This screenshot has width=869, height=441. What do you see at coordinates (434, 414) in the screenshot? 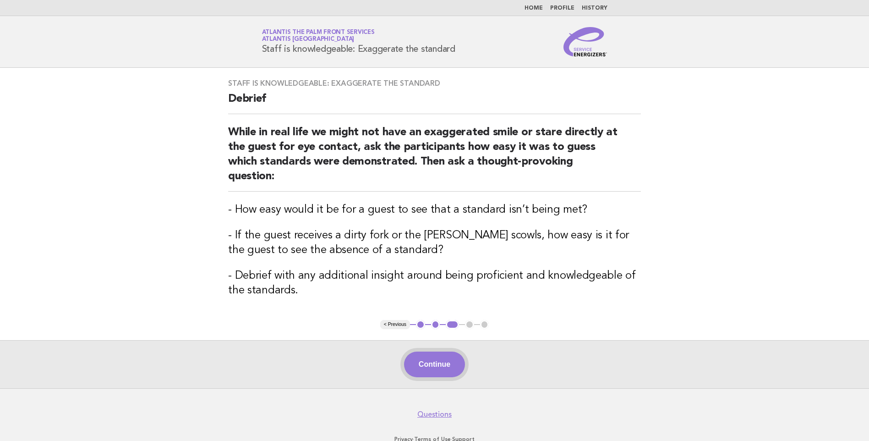
I see `a: Questions` at bounding box center [434, 414].